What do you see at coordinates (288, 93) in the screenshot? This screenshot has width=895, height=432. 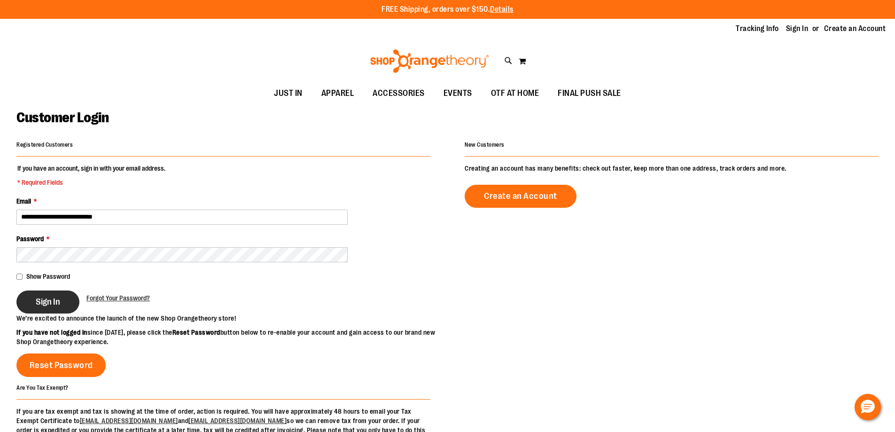 I see `span: JUST IN` at bounding box center [288, 93].